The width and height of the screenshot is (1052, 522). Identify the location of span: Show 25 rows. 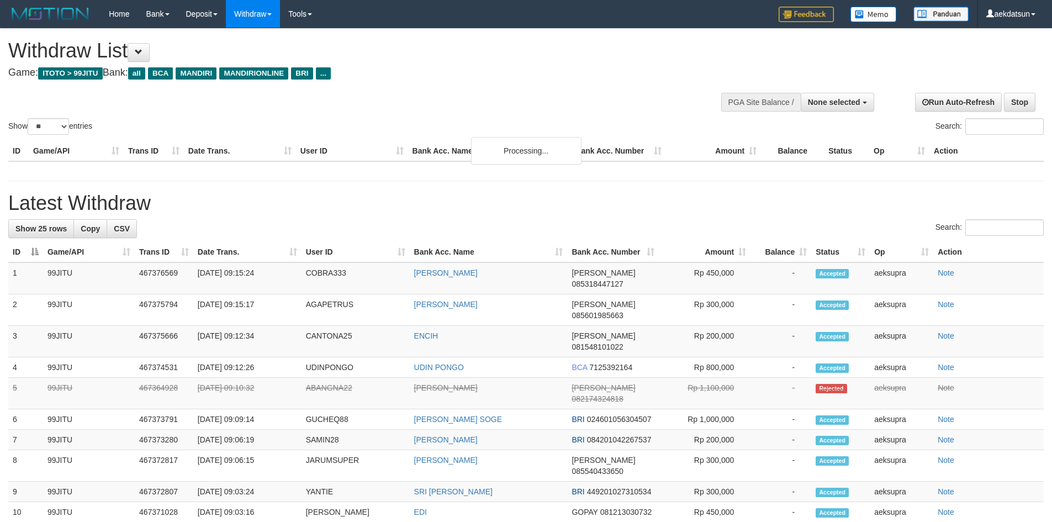
(41, 229).